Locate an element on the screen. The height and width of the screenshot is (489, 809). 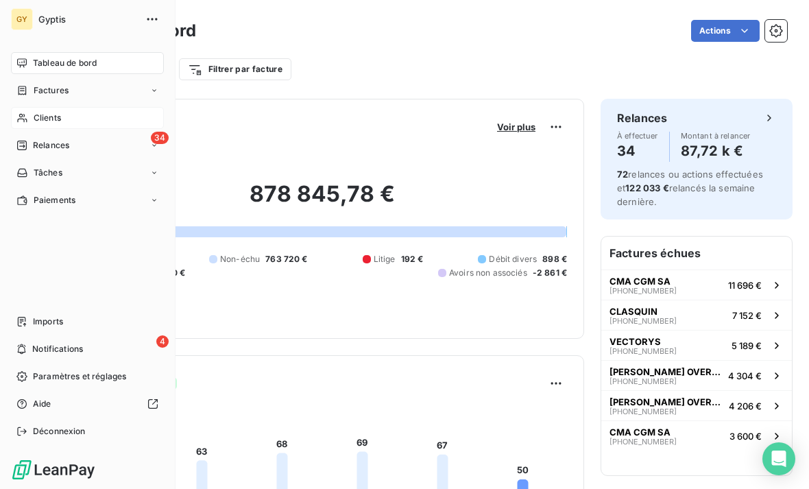
span: Imports is located at coordinates (48, 322).